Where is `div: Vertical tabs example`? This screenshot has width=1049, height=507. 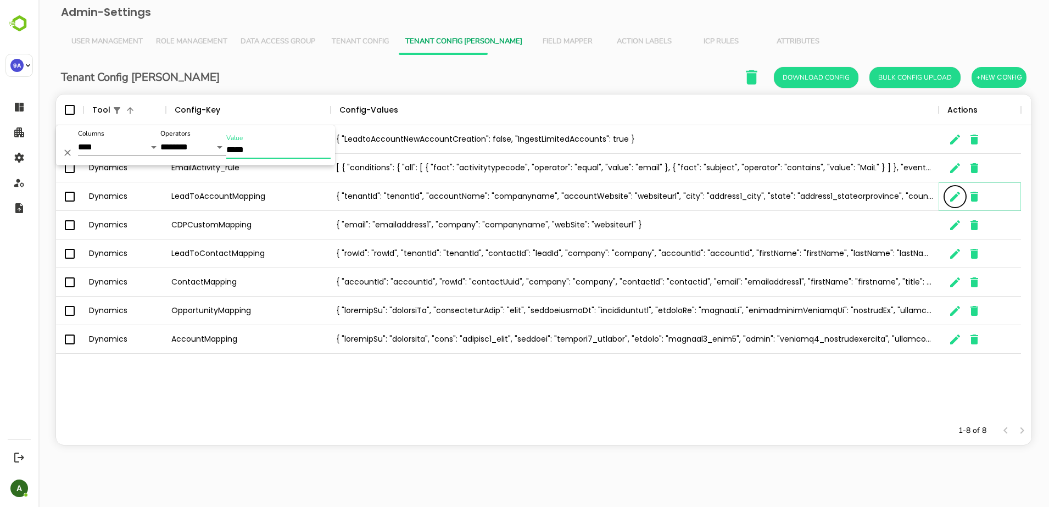 div: Vertical tabs example is located at coordinates (505, 42).